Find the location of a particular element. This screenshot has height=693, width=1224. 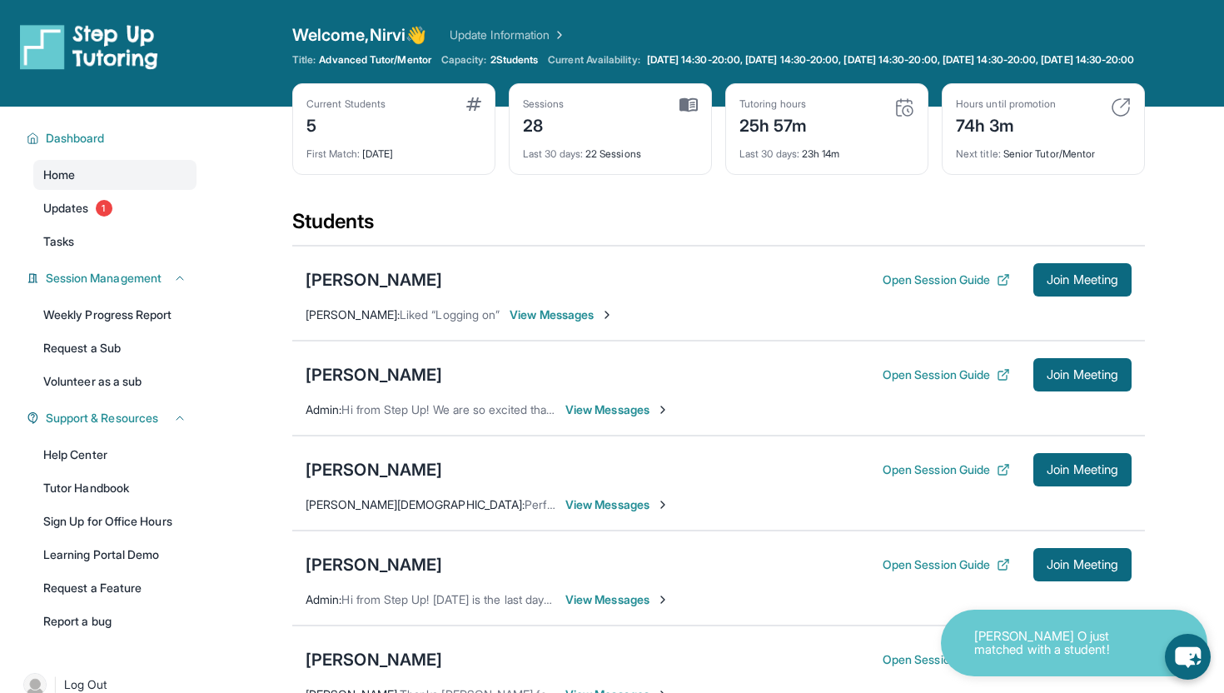

span: Home is located at coordinates (59, 175).